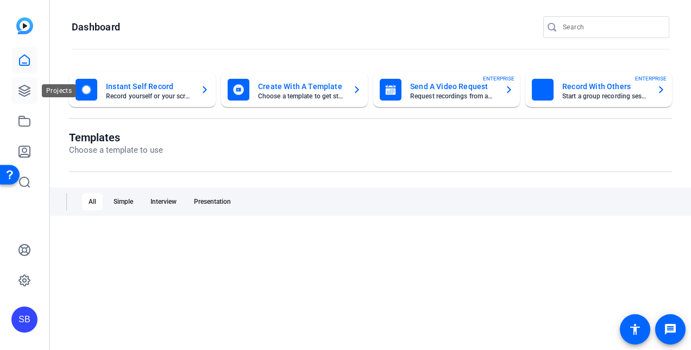  I want to click on mat-card-subtitle: Record yourself or your screen, so click(149, 96).